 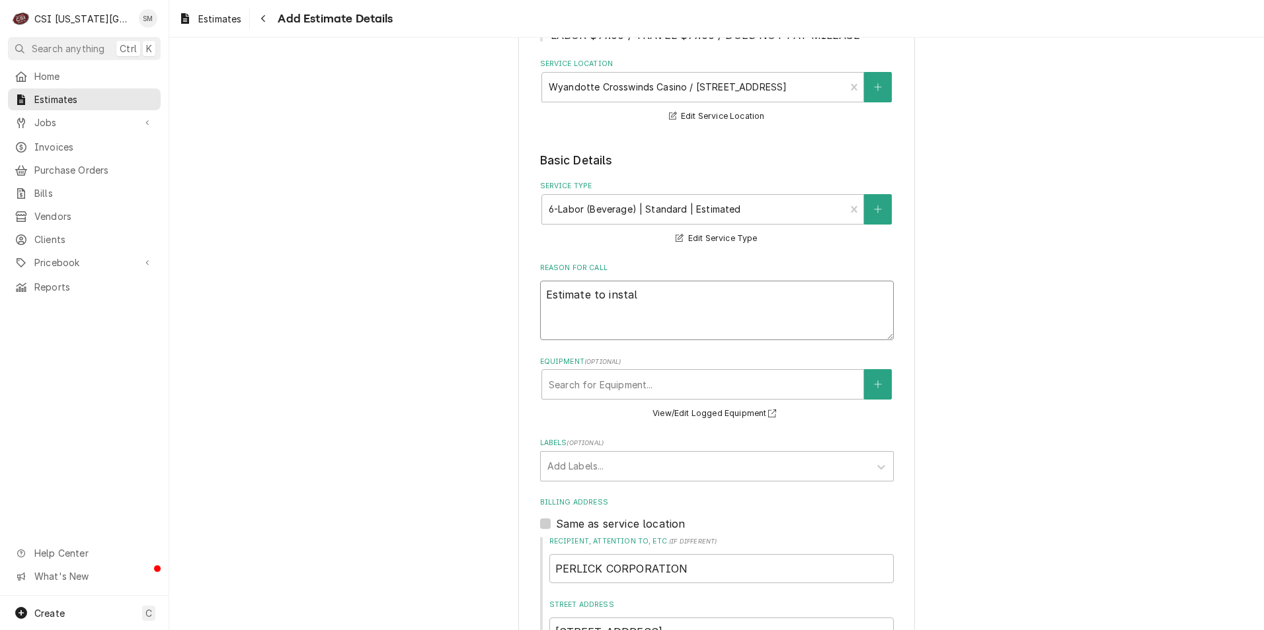 I want to click on button: Create New Service, so click(x=878, y=209).